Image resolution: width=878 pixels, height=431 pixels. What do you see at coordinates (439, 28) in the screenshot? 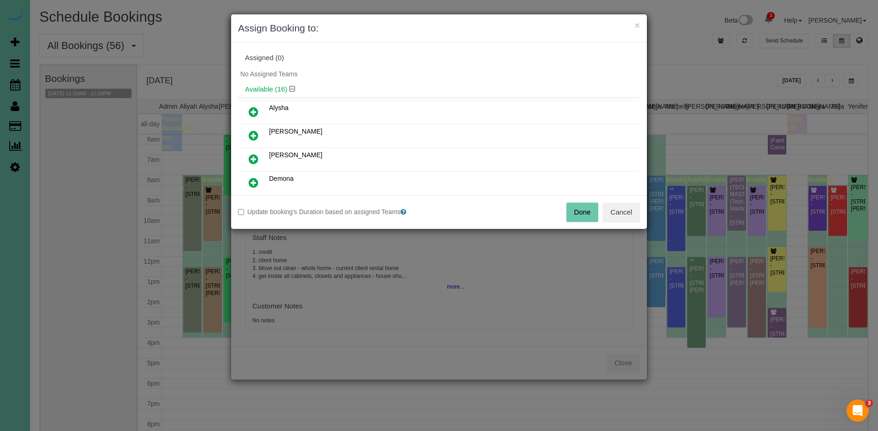
I see `h3: Assign Booking to:` at bounding box center [439, 28].